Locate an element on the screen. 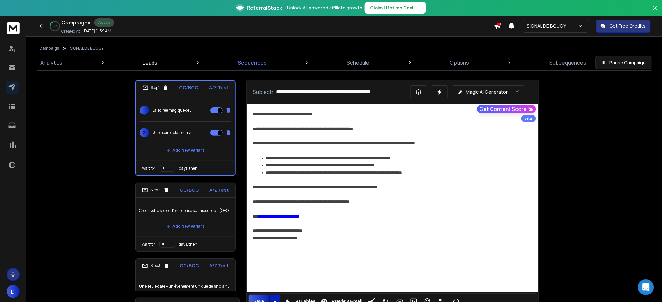 The image size is (662, 302). div: Open Intercom Messenger is located at coordinates (646, 288).